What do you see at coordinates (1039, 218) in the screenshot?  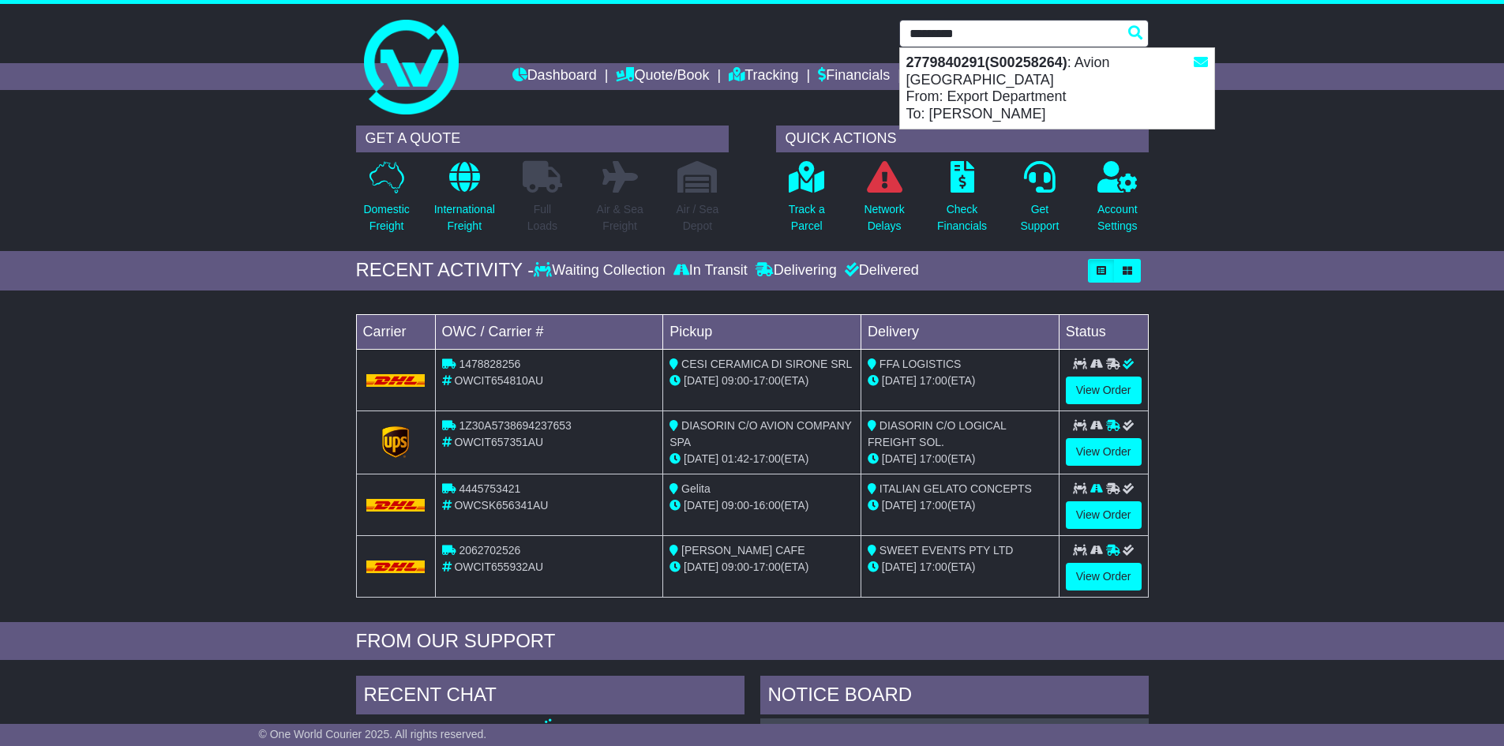 I see `p: Get Support` at bounding box center [1039, 218].